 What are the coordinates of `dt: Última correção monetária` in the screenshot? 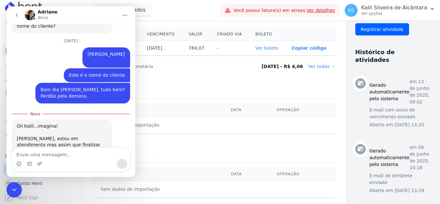 It's located at (165, 66).